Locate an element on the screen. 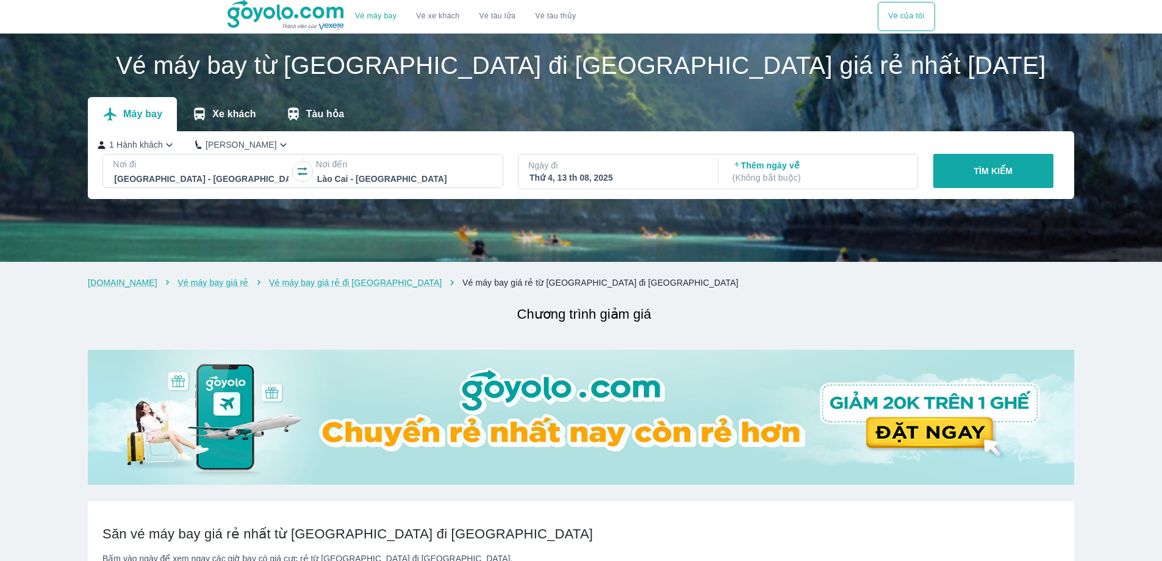  button: Vé của tôi is located at coordinates (906, 16).